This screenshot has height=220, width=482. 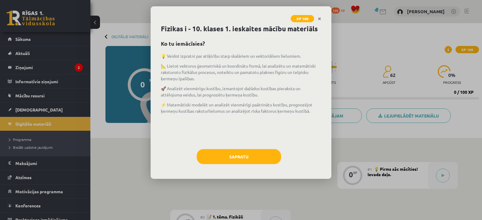 I want to click on p: 📐 Lietot vektorus ģeometriskā un koordinātu formā, lai analizētu un matemātiski raksturotu fizikā..., so click(x=241, y=72).